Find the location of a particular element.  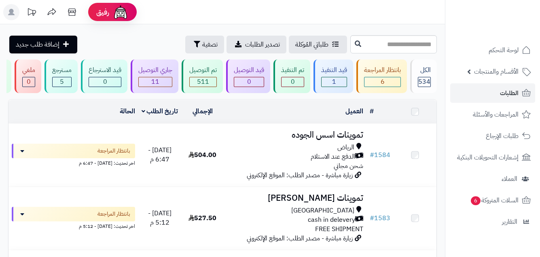

span: إضافة طلب جديد is located at coordinates (38, 45).